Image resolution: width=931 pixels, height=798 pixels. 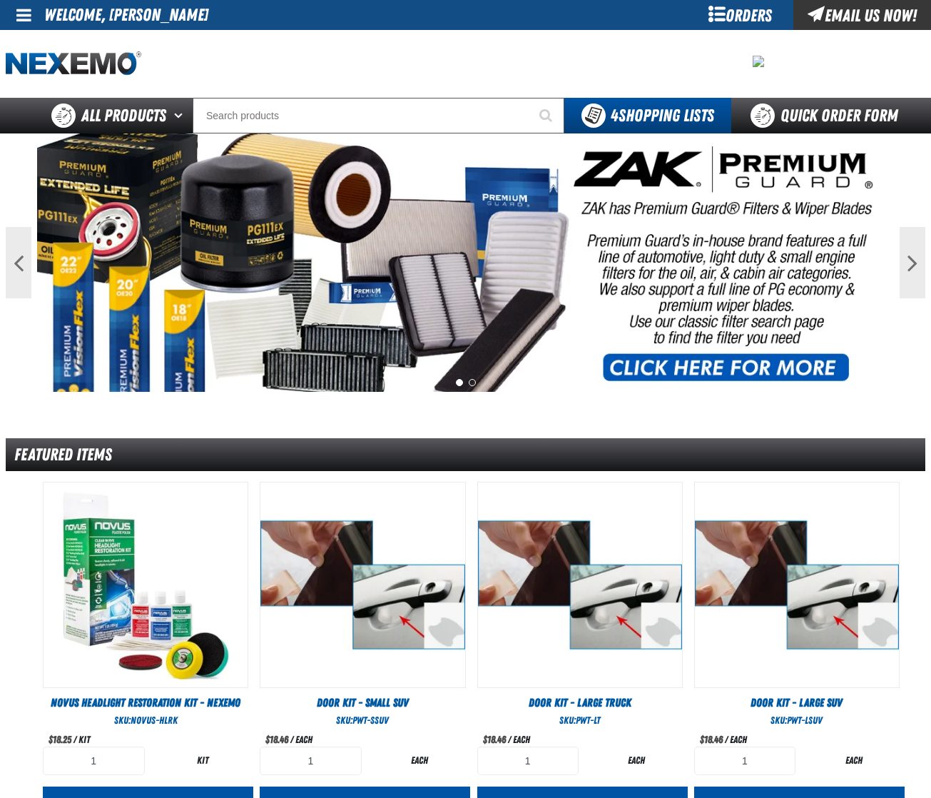 What do you see at coordinates (378, 116) in the screenshot?
I see `input: Search` at bounding box center [378, 116].